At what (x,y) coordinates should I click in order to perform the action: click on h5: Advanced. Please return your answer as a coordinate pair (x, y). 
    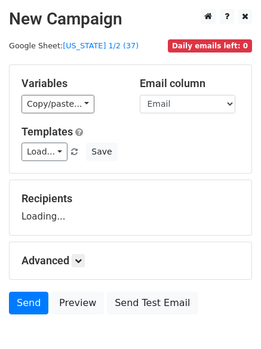
    Looking at the image, I should click on (130, 261).